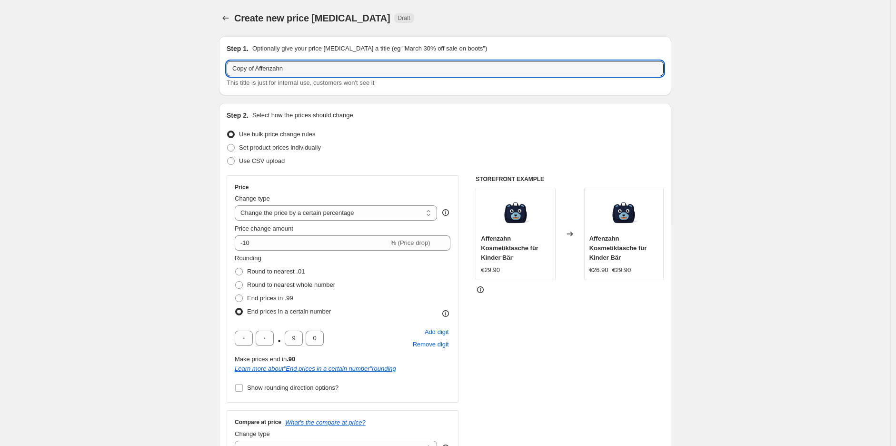 The width and height of the screenshot is (896, 446). What do you see at coordinates (410, 242) in the screenshot?
I see `span: % (Price drop)` at bounding box center [410, 242].